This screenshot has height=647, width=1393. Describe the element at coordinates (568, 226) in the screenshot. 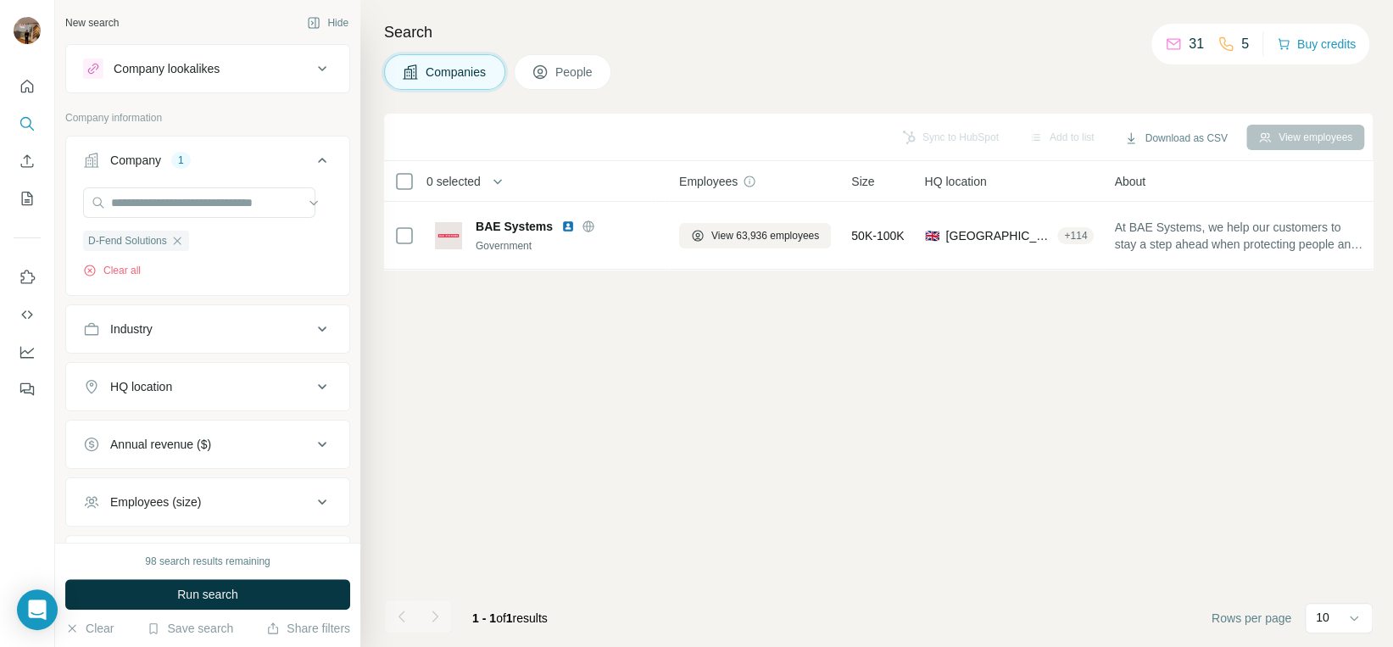

I see `img: LinkedIn logo` at that location.